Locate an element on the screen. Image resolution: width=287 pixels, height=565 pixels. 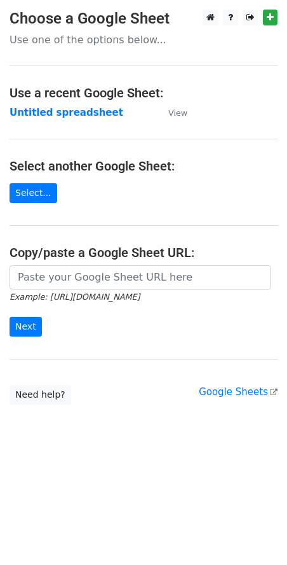
input: Next is located at coordinates (25, 326).